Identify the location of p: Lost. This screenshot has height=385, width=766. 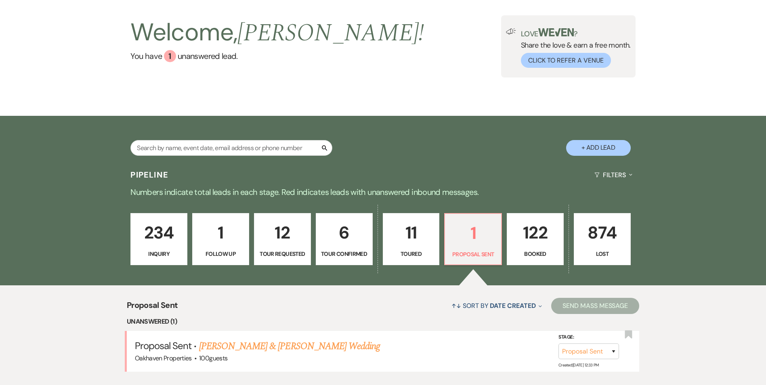
(602, 254).